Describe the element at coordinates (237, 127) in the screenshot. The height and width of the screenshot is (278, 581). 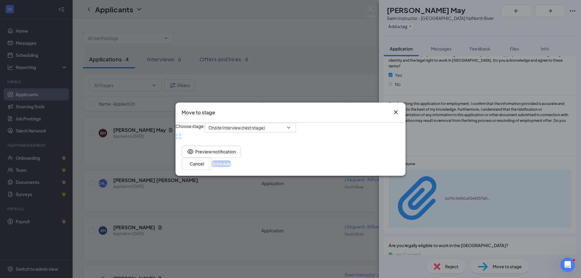
I see `span: Onsite Interview (next stage)` at that location.